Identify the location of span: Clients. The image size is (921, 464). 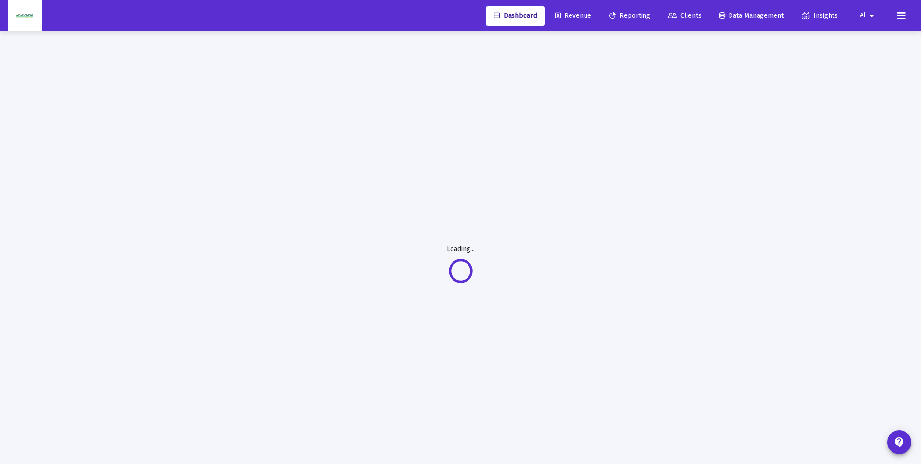
(685, 15).